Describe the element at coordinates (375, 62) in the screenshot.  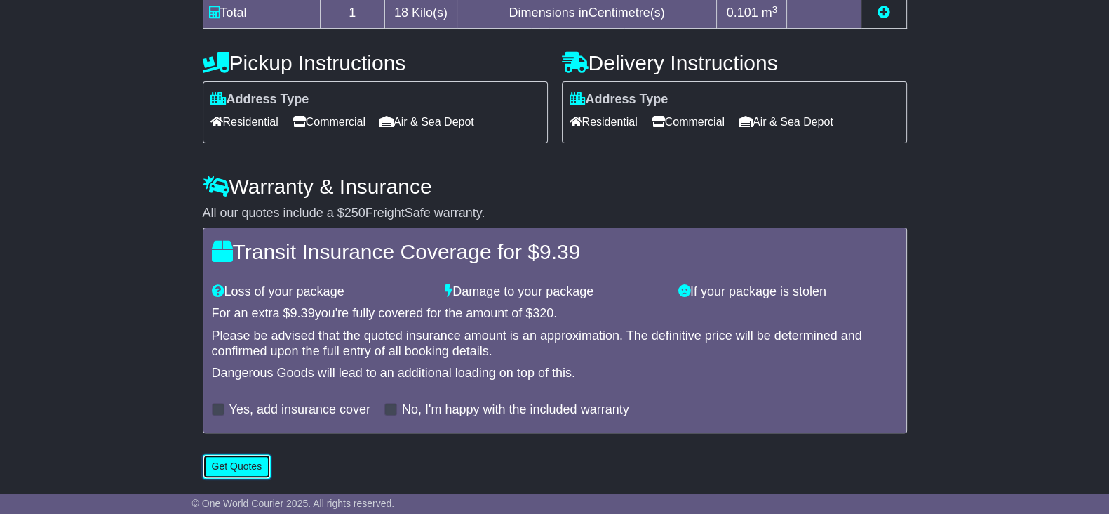
I see `h4: Pickup Instructions` at that location.